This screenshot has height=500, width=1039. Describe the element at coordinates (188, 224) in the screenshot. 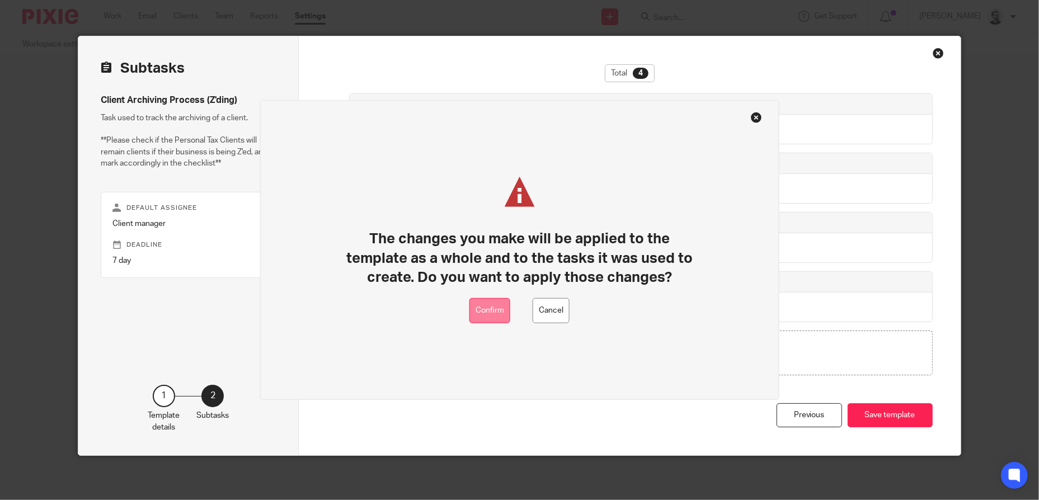

I see `p: Client manager` at that location.